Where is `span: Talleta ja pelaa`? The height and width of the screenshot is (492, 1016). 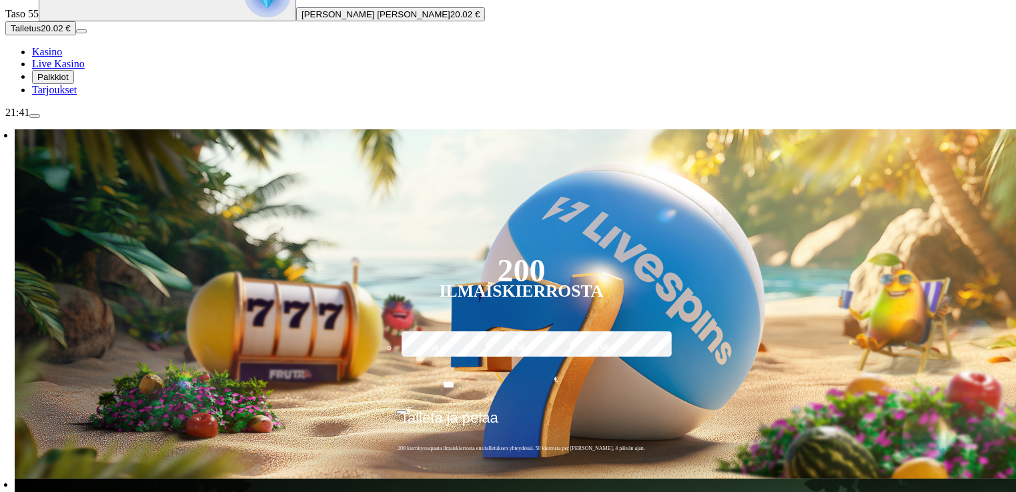 span: Talleta ja pelaa is located at coordinates (449, 423).